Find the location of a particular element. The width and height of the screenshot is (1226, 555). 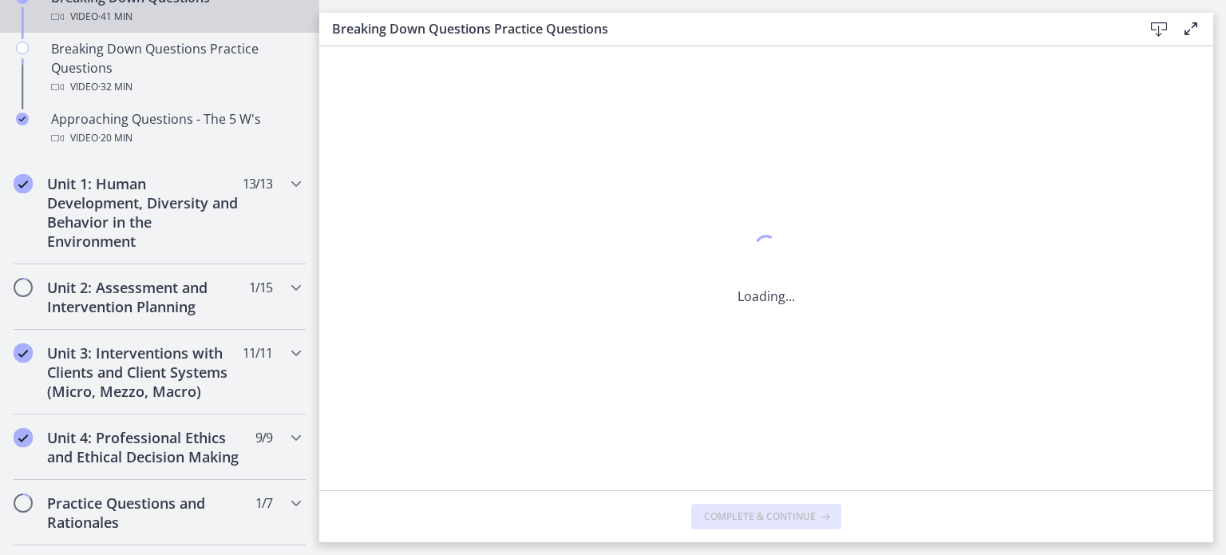

h2: Unit 3: Interventions with Clients and Client Systems (Micro, Mezzo, Macro) is located at coordinates (144, 372).